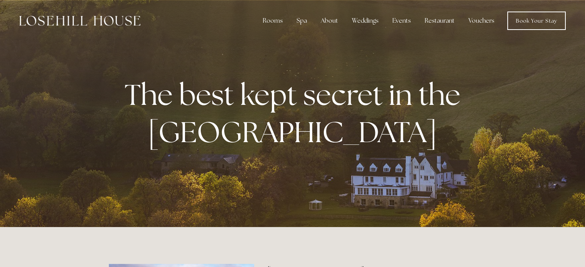 The height and width of the screenshot is (267, 585). What do you see at coordinates (302, 21) in the screenshot?
I see `div: Spa` at bounding box center [302, 21].